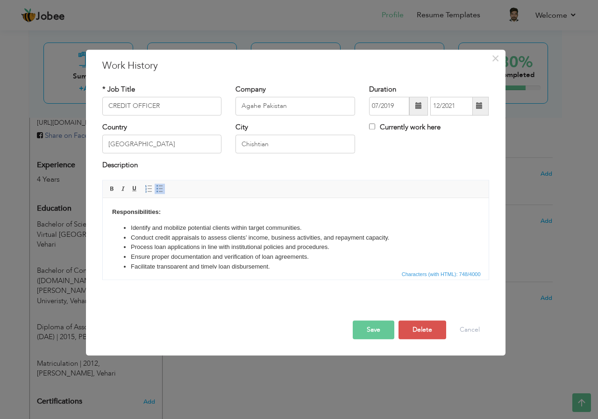 This screenshot has height=419, width=598. What do you see at coordinates (120, 165) in the screenshot?
I see `label: Description` at bounding box center [120, 165].